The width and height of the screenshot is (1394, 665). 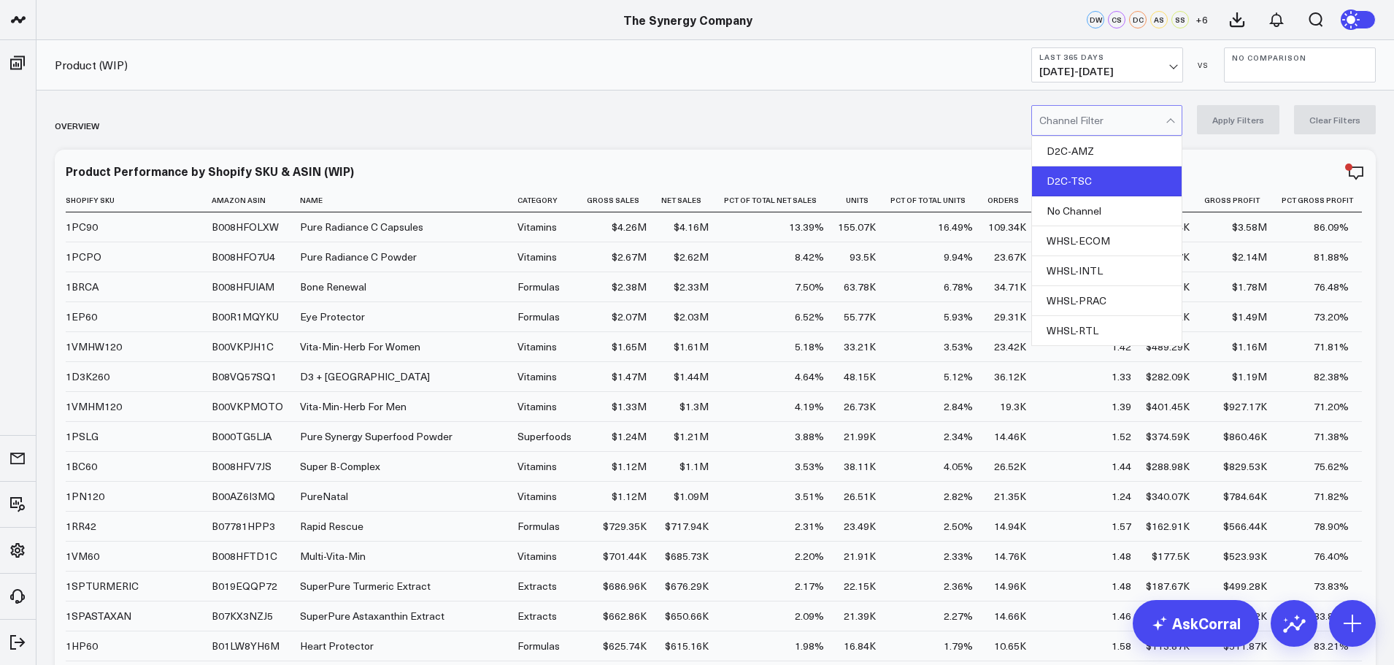 What do you see at coordinates (810, 287) in the screenshot?
I see `div: 7.50%` at bounding box center [810, 287].